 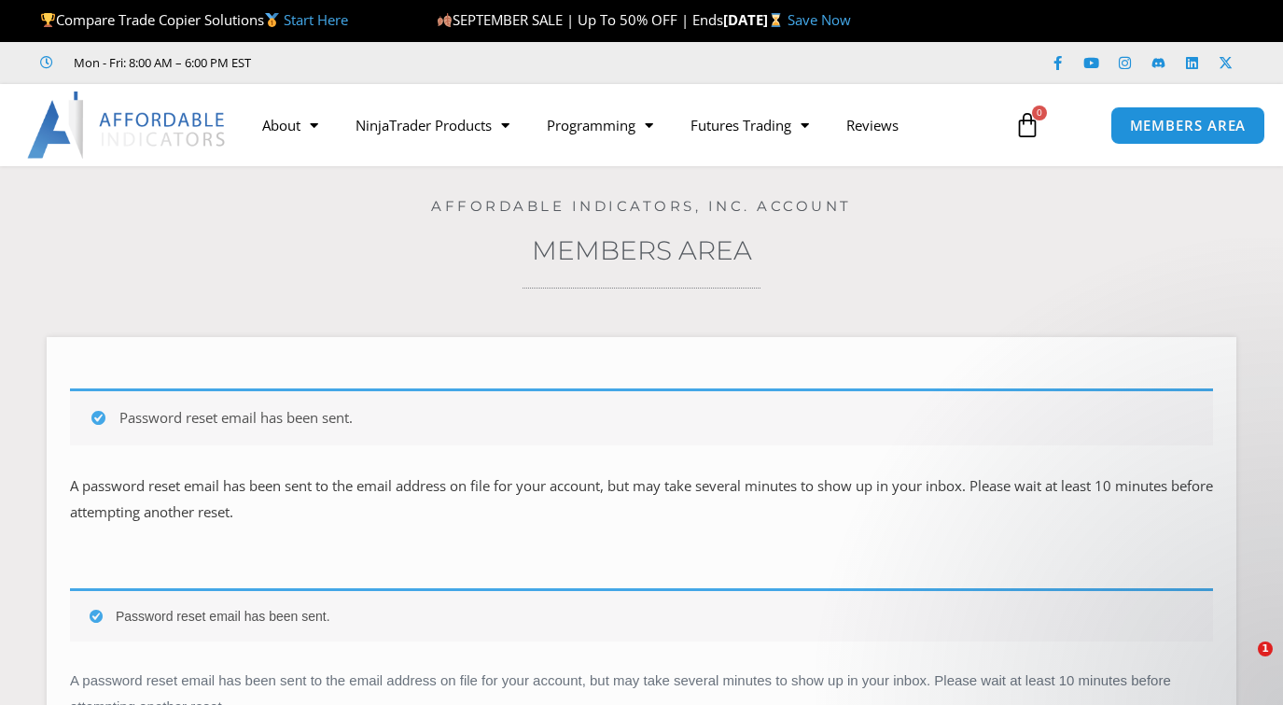 I want to click on a: MEMBERS AREA, so click(x=1188, y=125).